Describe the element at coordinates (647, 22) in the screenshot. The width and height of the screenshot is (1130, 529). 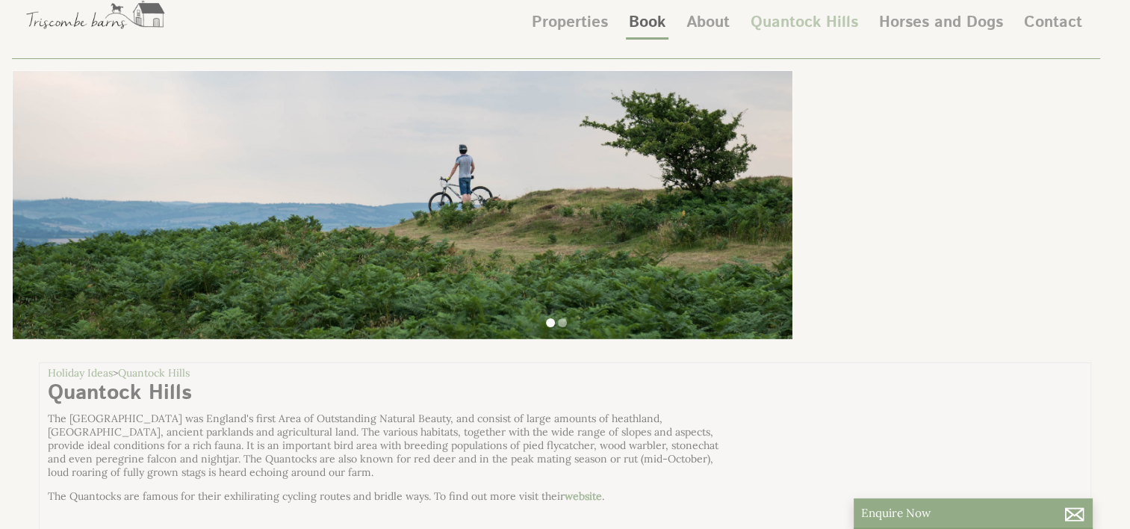
I see `a: Book` at that location.